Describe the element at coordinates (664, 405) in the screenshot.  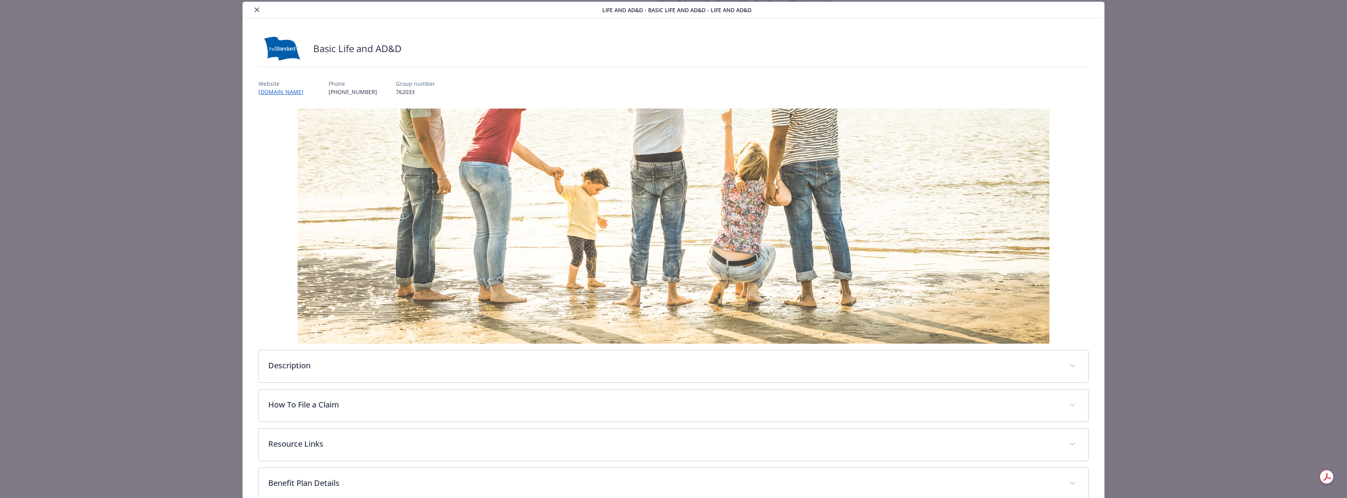
I see `p: How To File a Claim` at that location.